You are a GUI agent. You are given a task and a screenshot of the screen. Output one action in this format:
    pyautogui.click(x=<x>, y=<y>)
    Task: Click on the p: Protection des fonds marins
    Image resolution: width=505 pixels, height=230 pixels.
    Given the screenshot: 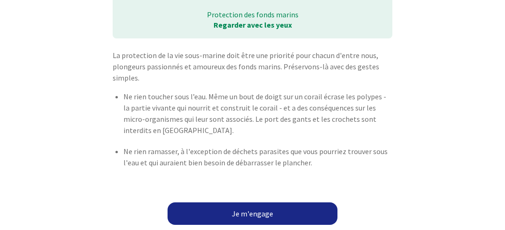 What is the action you would take?
    pyautogui.click(x=253, y=15)
    